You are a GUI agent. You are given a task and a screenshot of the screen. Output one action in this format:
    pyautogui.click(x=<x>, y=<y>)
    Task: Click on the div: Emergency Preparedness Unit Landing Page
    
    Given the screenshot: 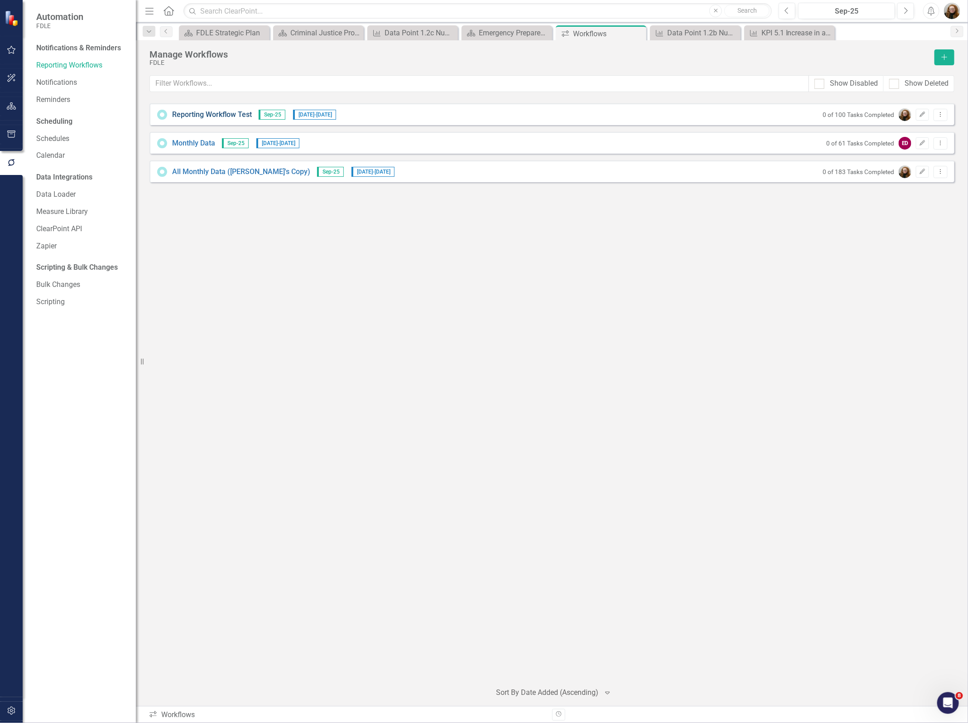 What is the action you would take?
    pyautogui.click(x=514, y=33)
    